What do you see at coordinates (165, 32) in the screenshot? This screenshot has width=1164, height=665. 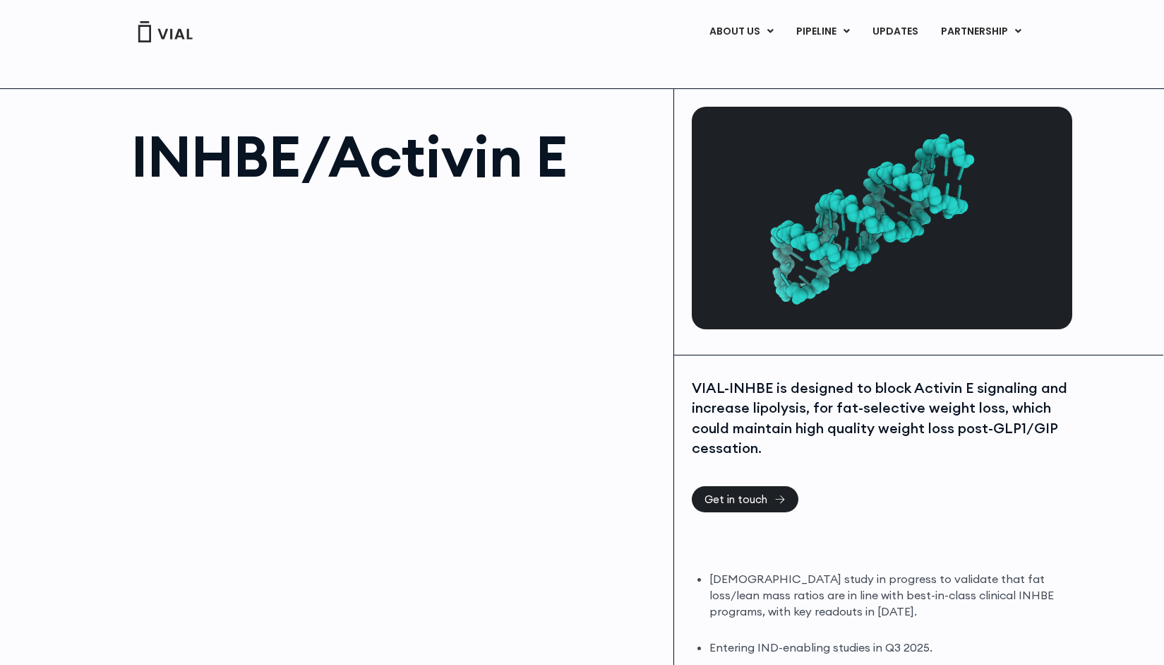 I see `img: Vial Logo` at bounding box center [165, 32].